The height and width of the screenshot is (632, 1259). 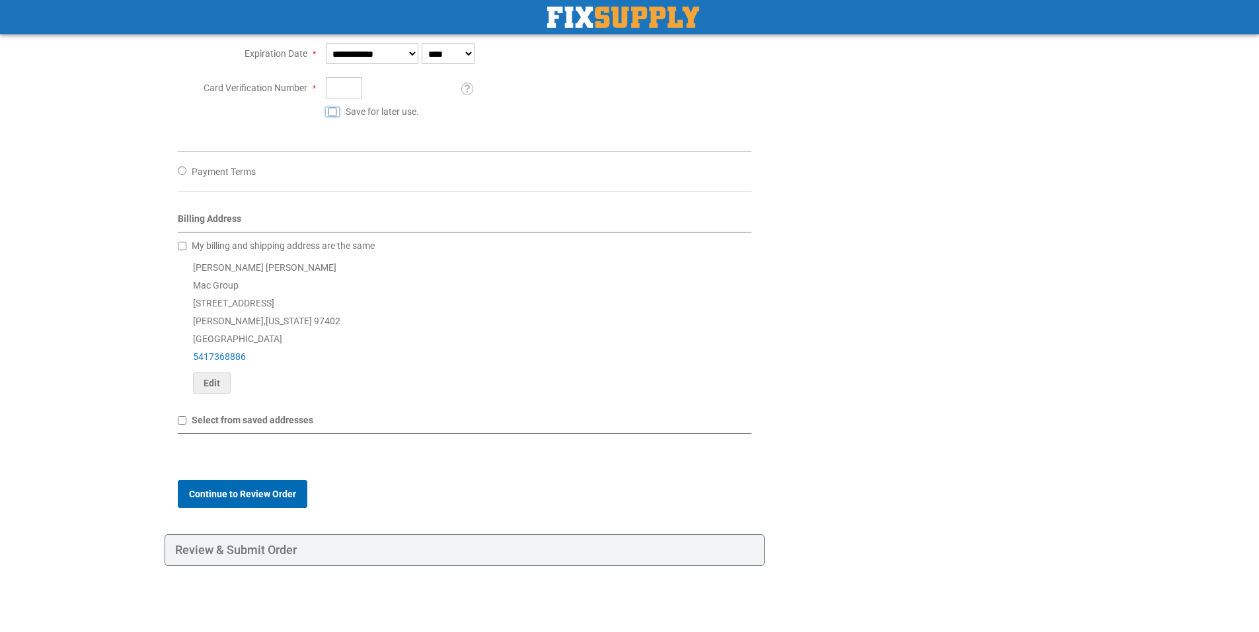 What do you see at coordinates (242, 494) in the screenshot?
I see `button: Continue to Review Order` at bounding box center [242, 494].